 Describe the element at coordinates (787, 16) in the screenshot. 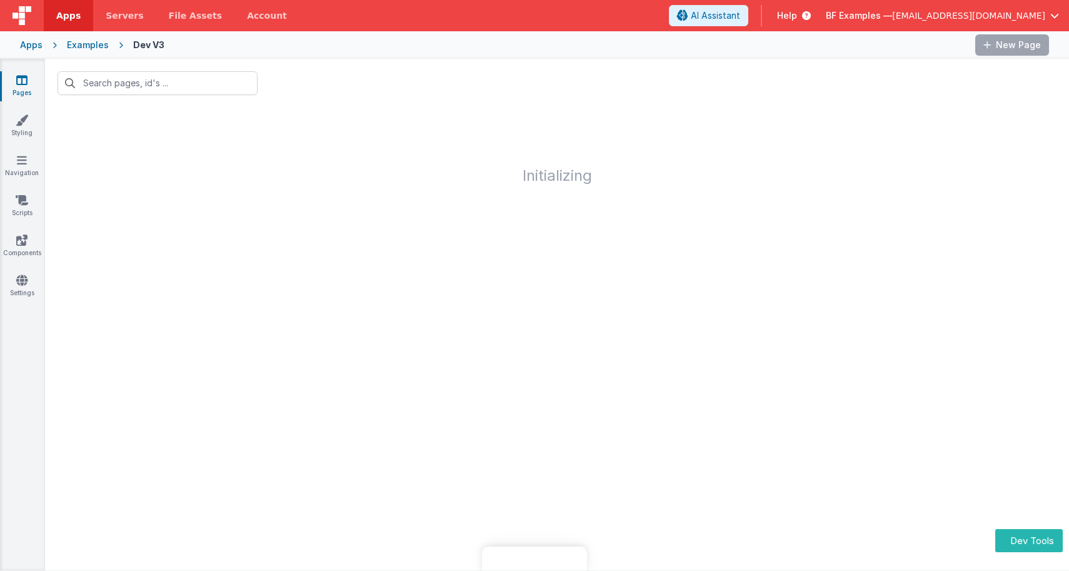

I see `span: Help` at that location.